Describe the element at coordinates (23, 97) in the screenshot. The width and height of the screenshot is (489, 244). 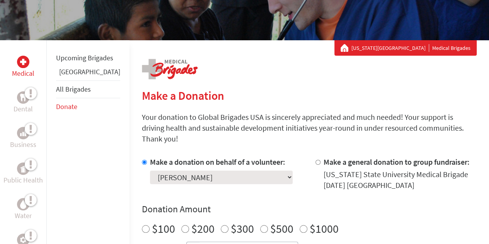
I see `div: Dental` at that location.